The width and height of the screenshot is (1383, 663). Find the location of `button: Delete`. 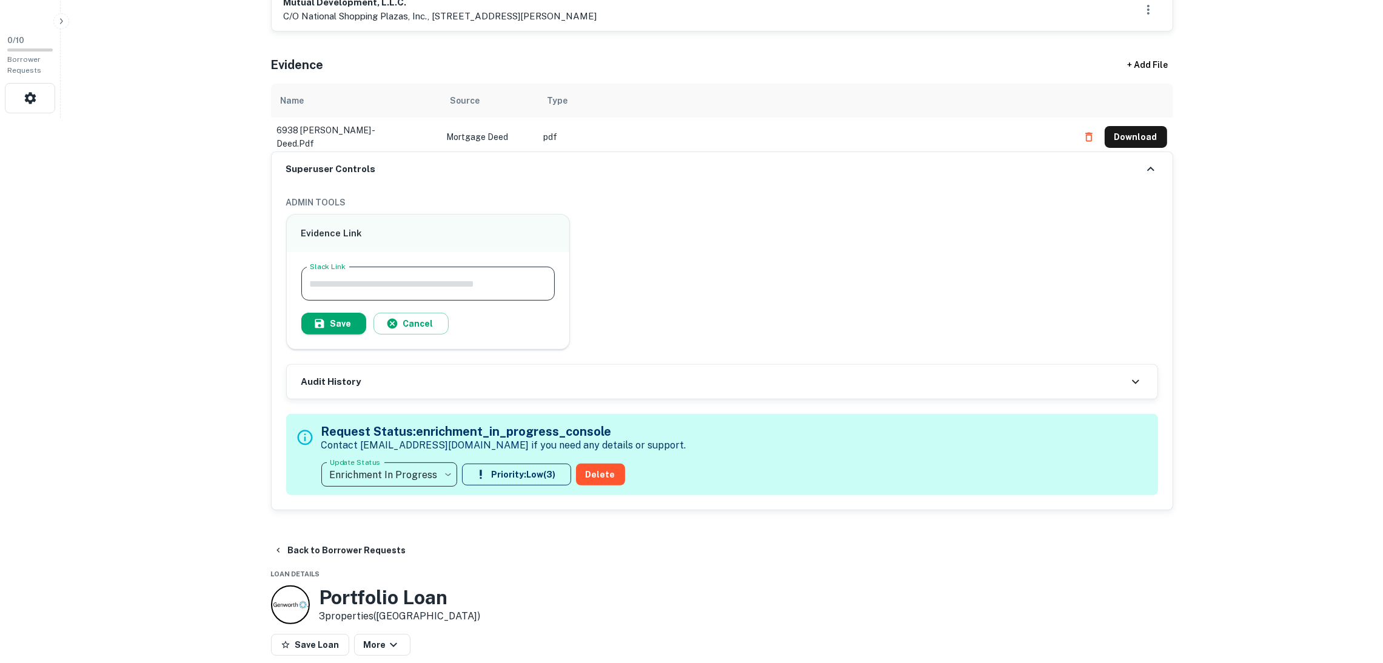

button: Delete is located at coordinates (600, 475).